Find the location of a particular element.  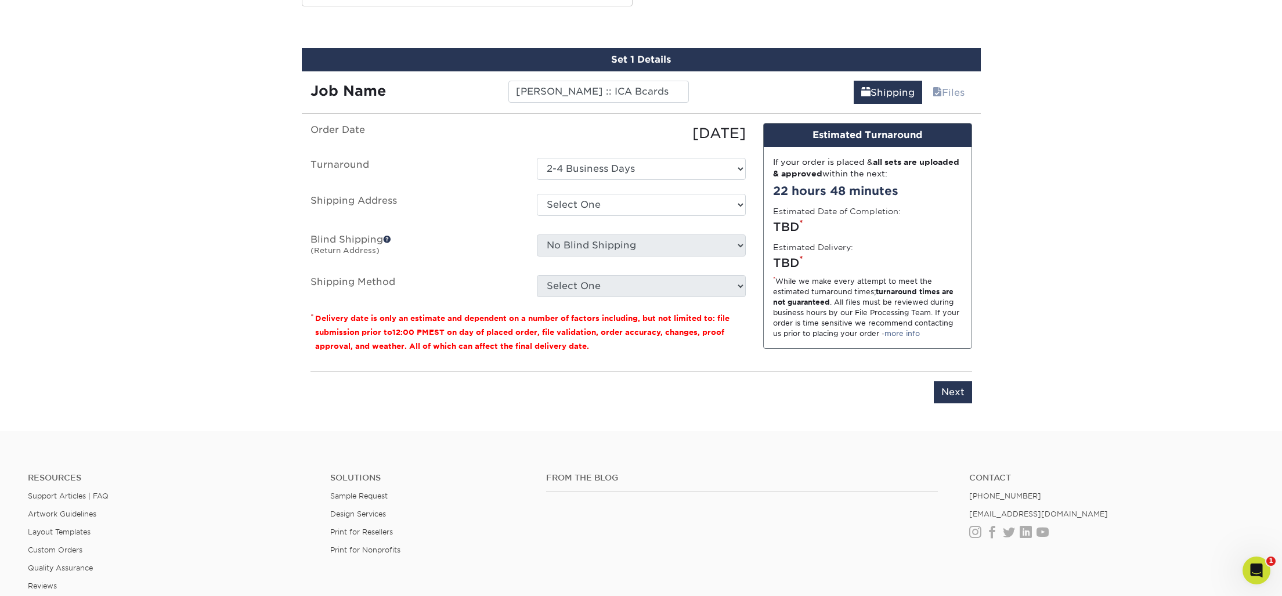

a: Design Services is located at coordinates (358, 514).